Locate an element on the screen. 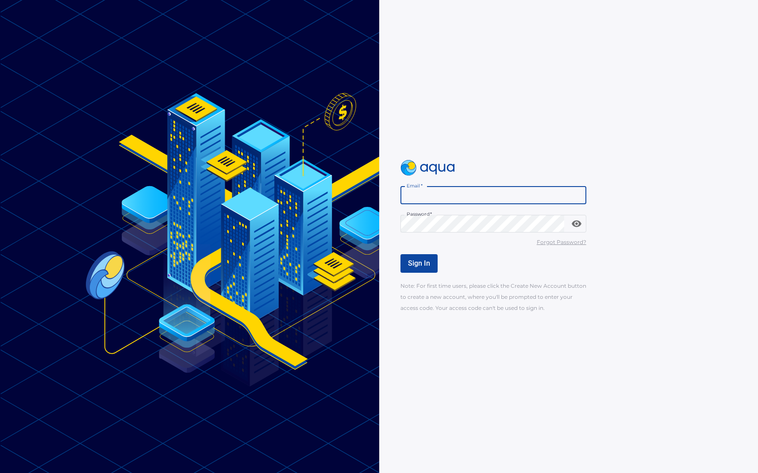 Image resolution: width=758 pixels, height=473 pixels. span: Sign In is located at coordinates (419, 263).